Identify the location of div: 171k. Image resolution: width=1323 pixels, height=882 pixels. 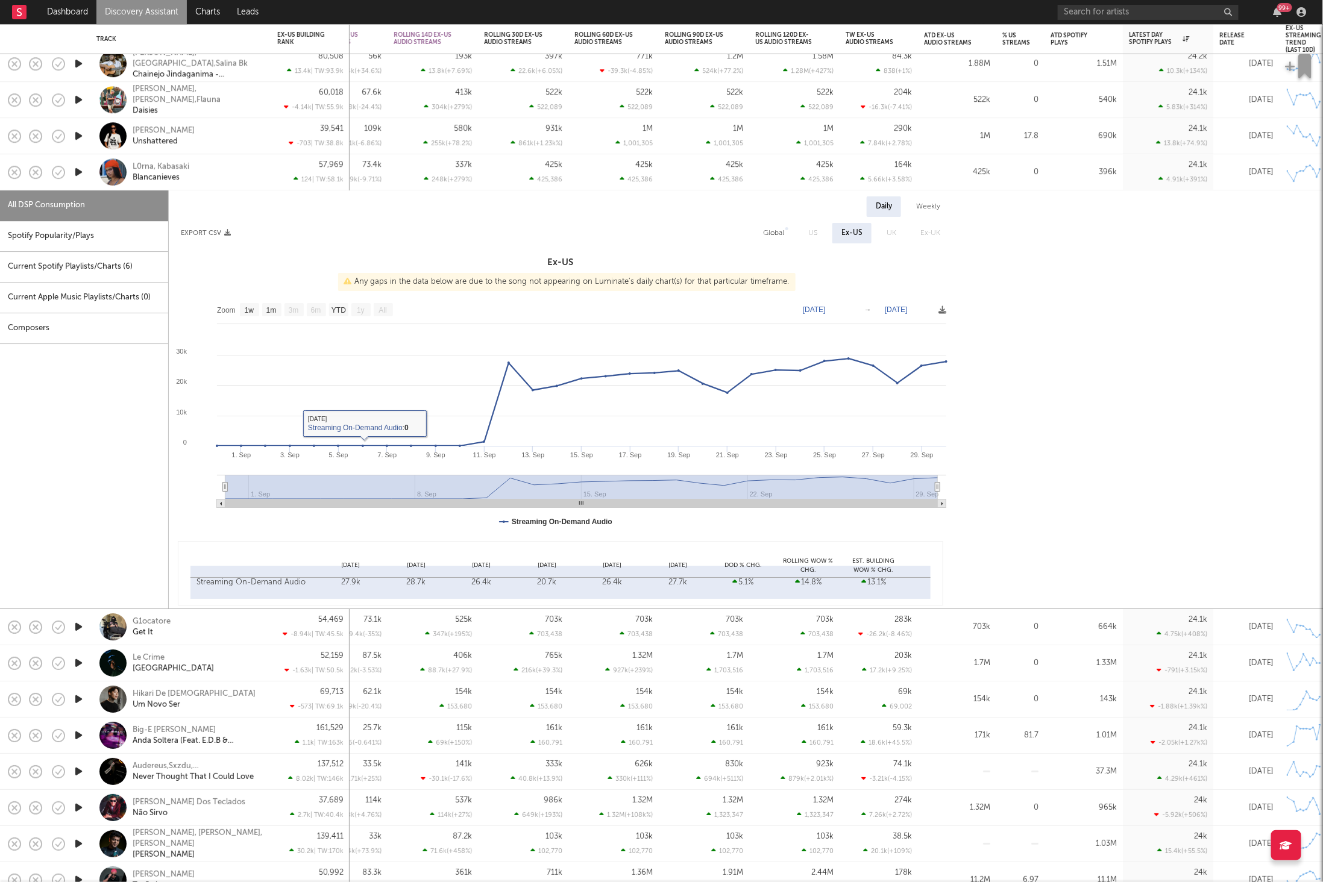
(957, 736).